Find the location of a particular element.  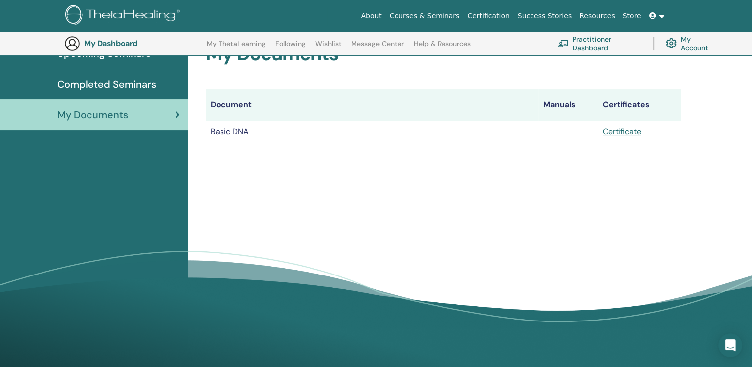

th: Certificates is located at coordinates (639, 105).